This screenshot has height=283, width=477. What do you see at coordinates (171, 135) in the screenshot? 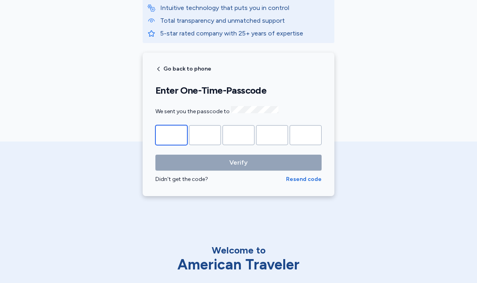
I see `input: Please enter OTP character 1` at bounding box center [171, 135].